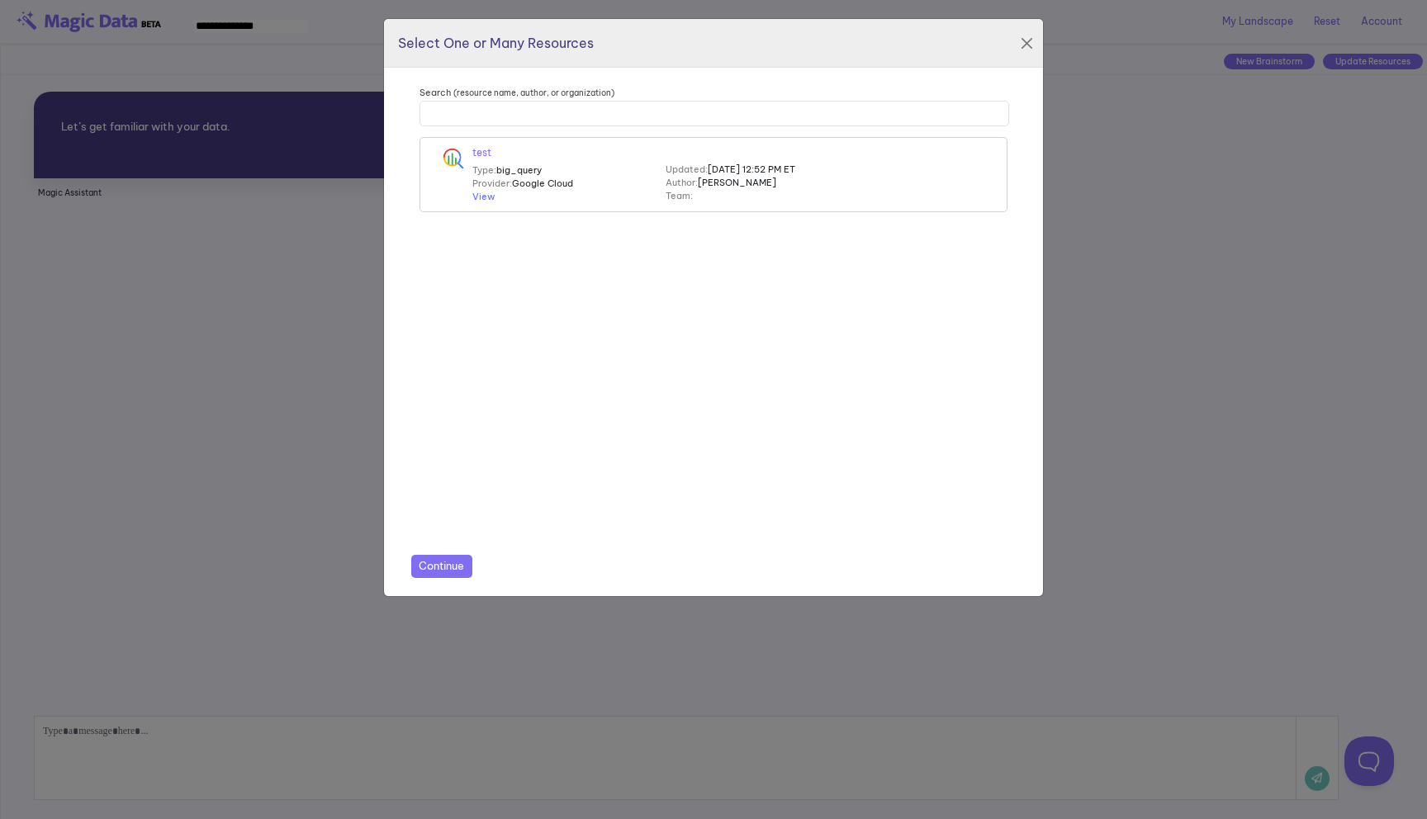 This screenshot has width=1427, height=819. Describe the element at coordinates (483, 197) in the screenshot. I see `a: View` at that location.